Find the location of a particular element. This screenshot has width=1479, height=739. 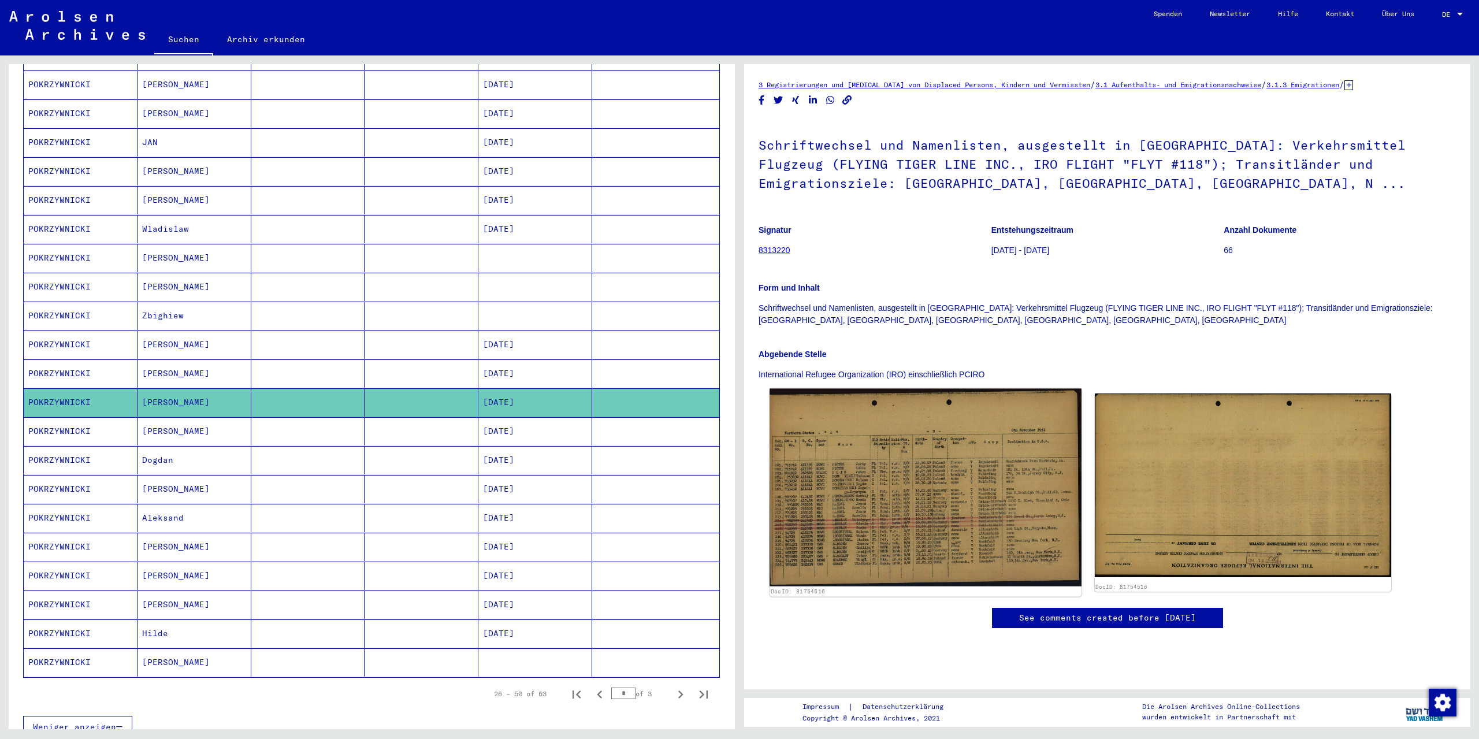

a: Impressum is located at coordinates (825, 707).